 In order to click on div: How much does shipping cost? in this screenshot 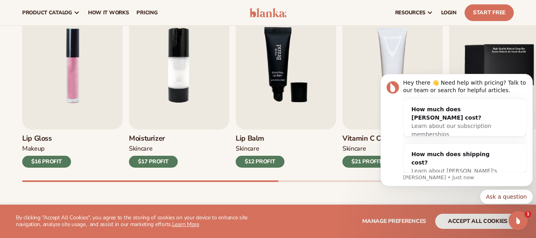, I will do `click(80, 92)`.